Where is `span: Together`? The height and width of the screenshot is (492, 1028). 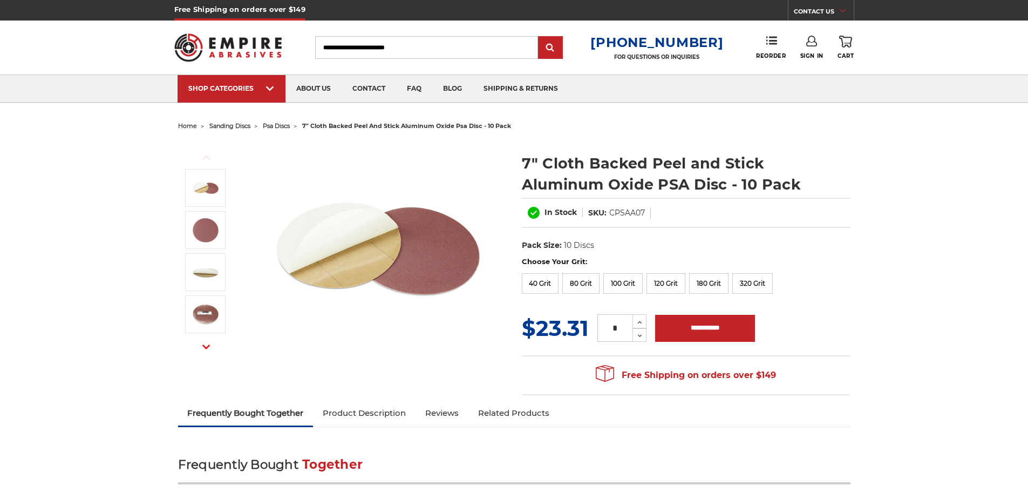 span: Together is located at coordinates (332, 464).